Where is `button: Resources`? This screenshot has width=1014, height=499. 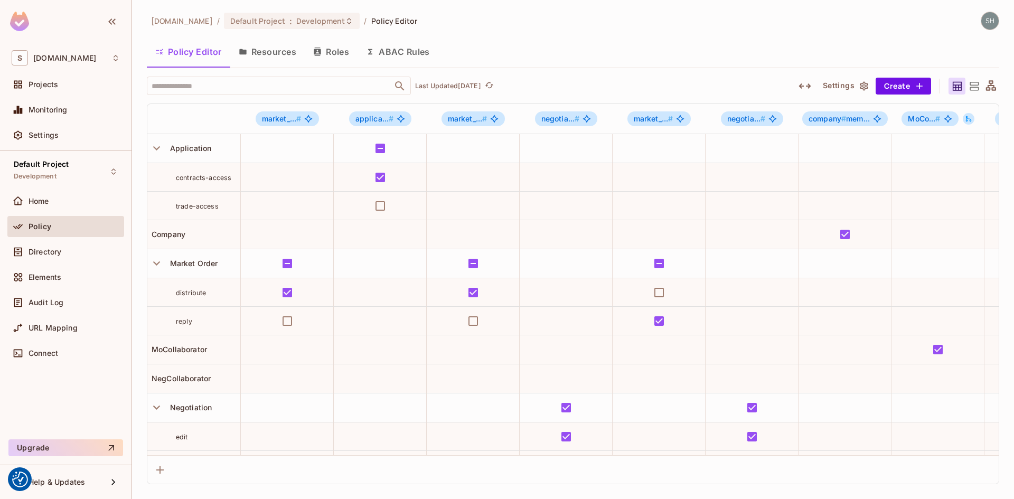
button: Resources is located at coordinates (267, 52).